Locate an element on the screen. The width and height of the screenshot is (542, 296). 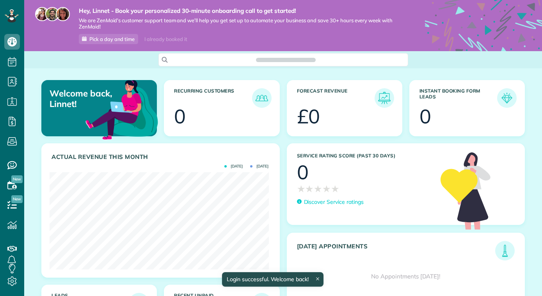
h3: Actual Revenue this month is located at coordinates (162, 157).